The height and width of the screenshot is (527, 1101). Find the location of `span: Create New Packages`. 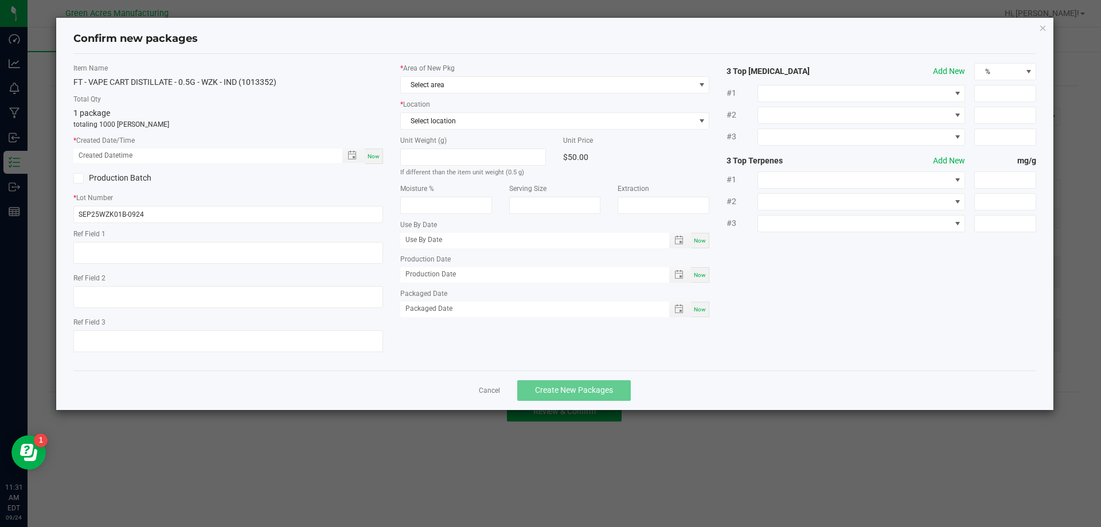

span: Create New Packages is located at coordinates (574, 390).